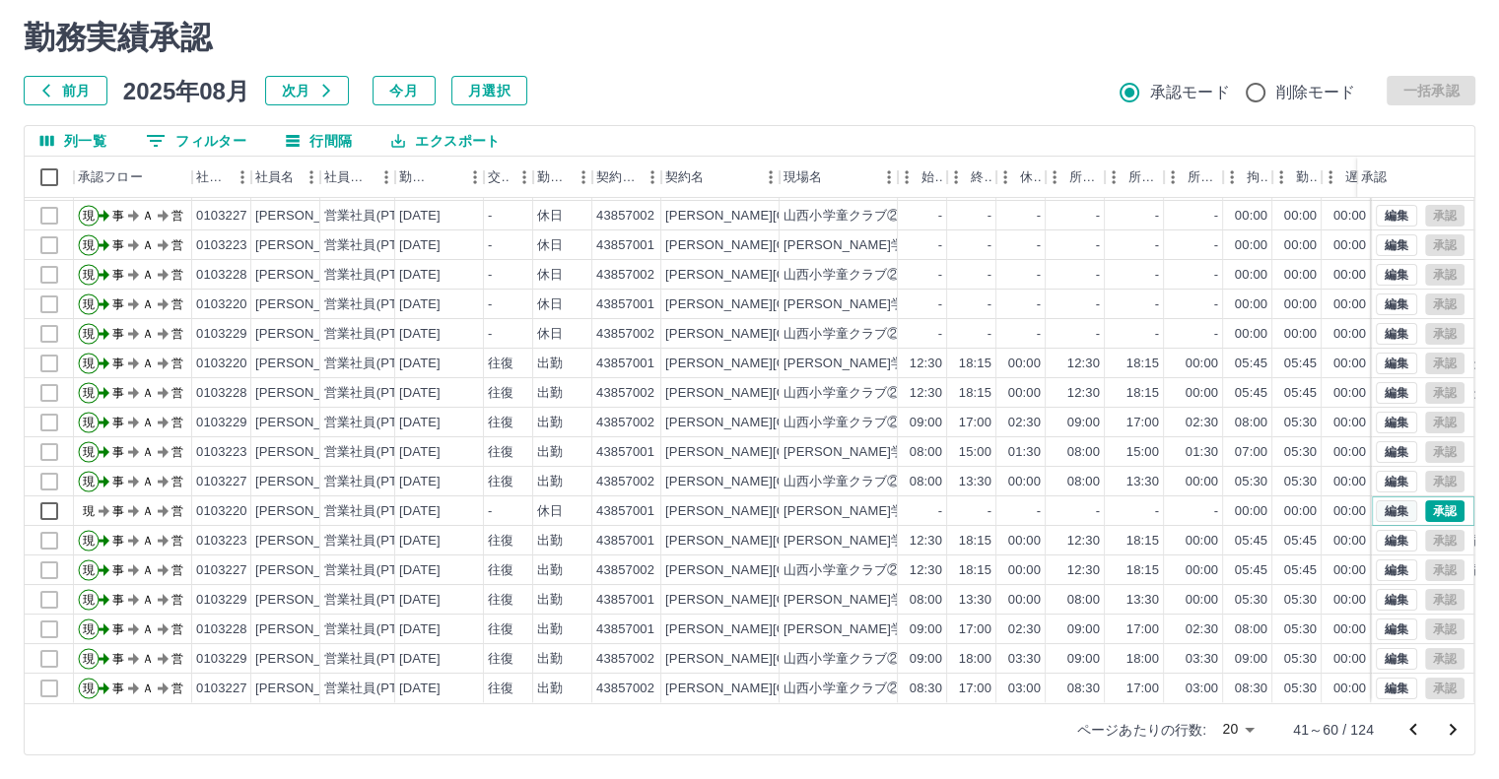  I want to click on div: 往復, so click(501, 393).